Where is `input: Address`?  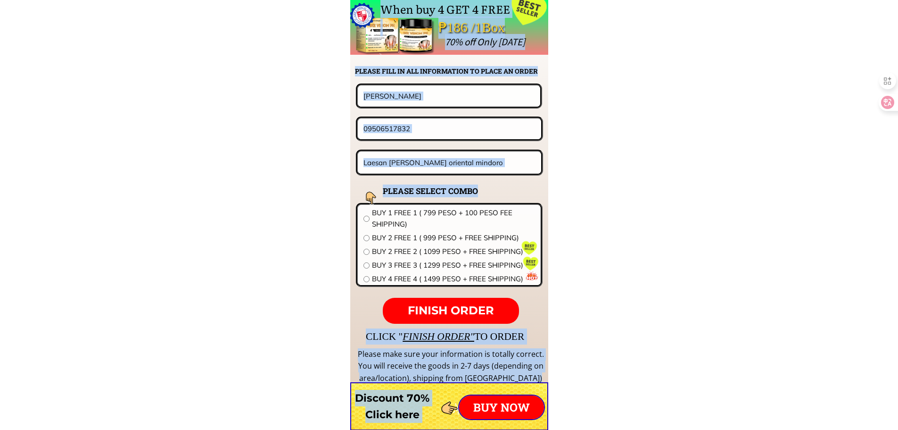
input: Address is located at coordinates (450, 162).